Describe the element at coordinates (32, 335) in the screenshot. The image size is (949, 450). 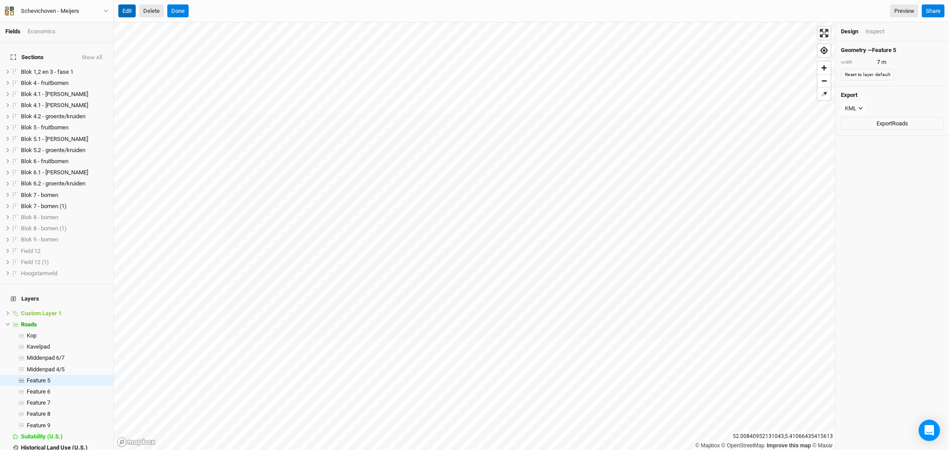
I see `span: Kop` at that location.